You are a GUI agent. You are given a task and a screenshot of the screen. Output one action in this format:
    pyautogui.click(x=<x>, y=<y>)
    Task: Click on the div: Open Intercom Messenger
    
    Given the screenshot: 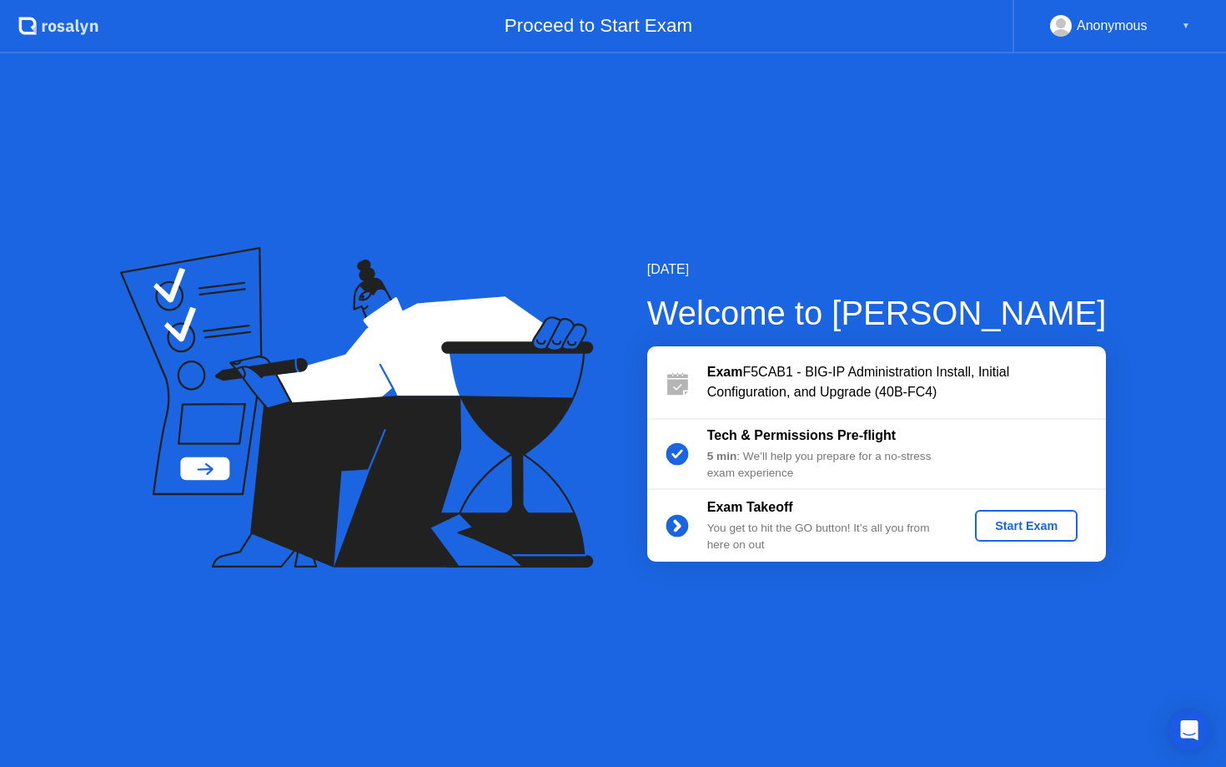 What is the action you would take?
    pyautogui.click(x=1190, y=730)
    